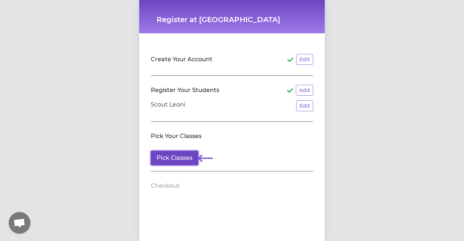 The height and width of the screenshot is (241, 464). Describe the element at coordinates (175, 158) in the screenshot. I see `button: Pick Classes` at that location.